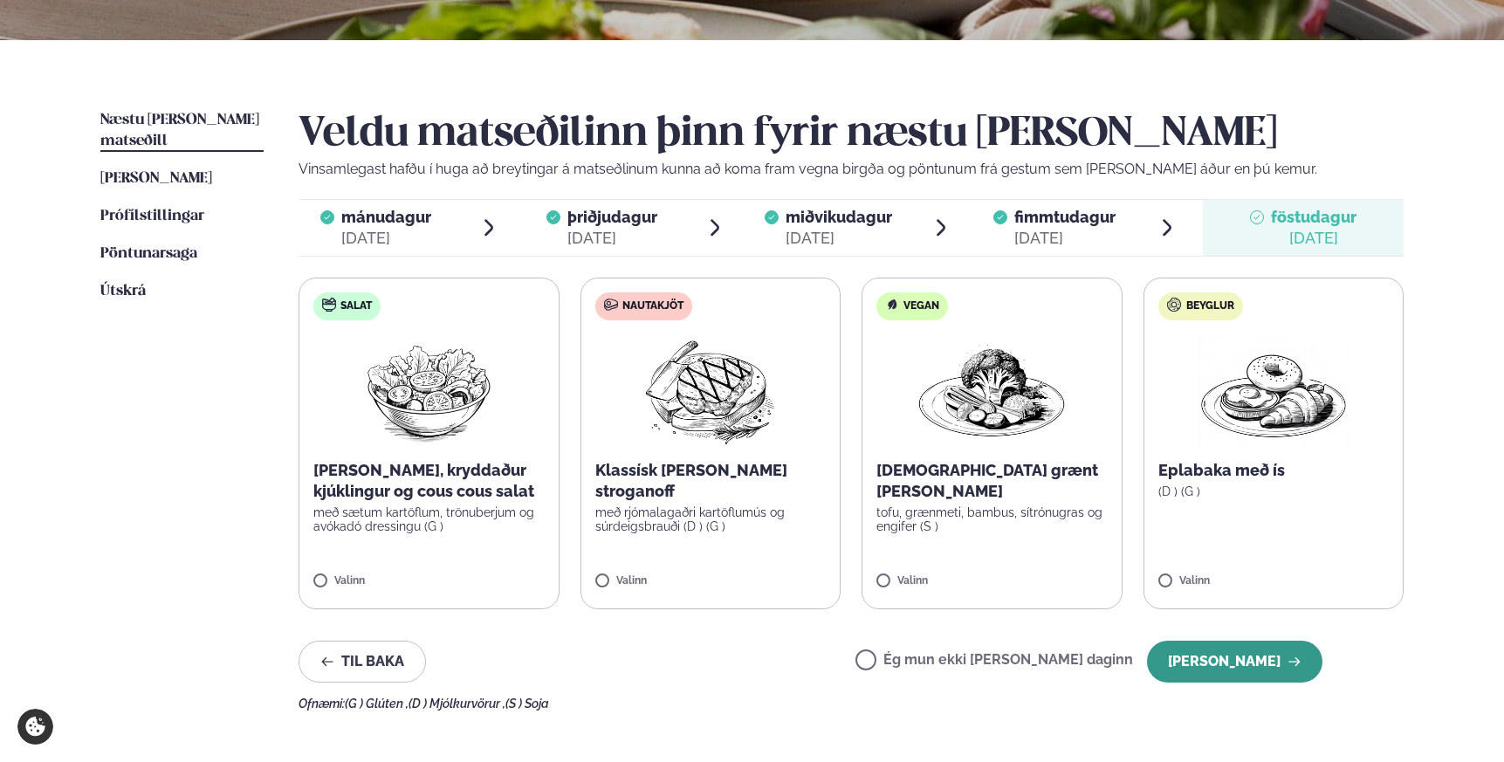 The height and width of the screenshot is (762, 1504). I want to click on img: Beef-Meat.png, so click(710, 390).